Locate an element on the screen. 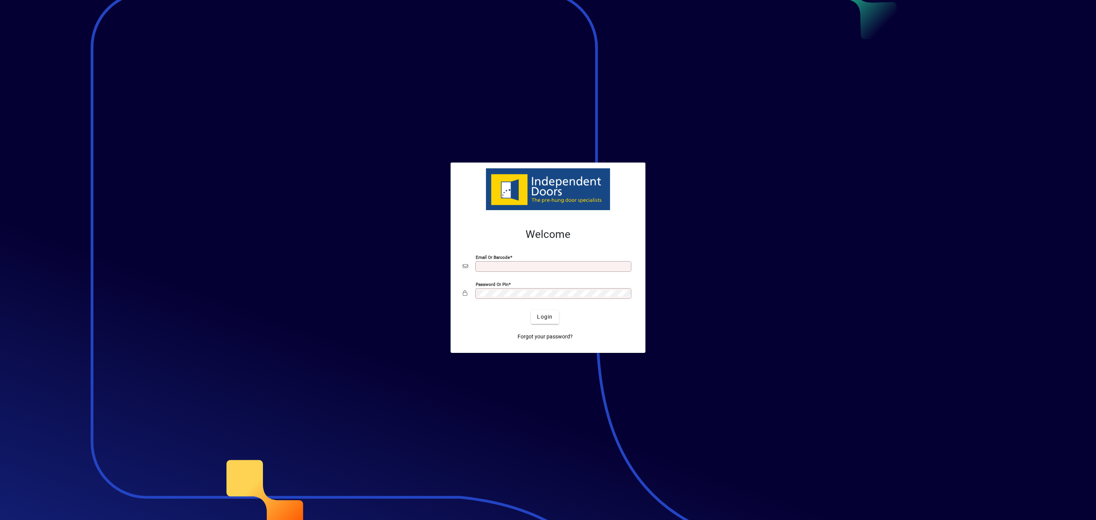 The height and width of the screenshot is (520, 1096). mat-label: Email or Barcode is located at coordinates (493, 257).